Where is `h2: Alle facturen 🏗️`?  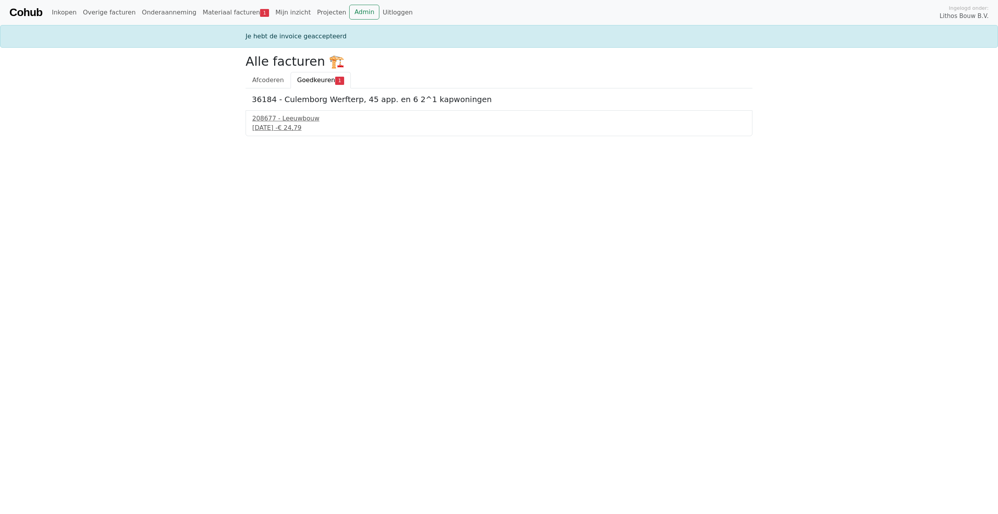
h2: Alle facturen 🏗️ is located at coordinates (499, 61).